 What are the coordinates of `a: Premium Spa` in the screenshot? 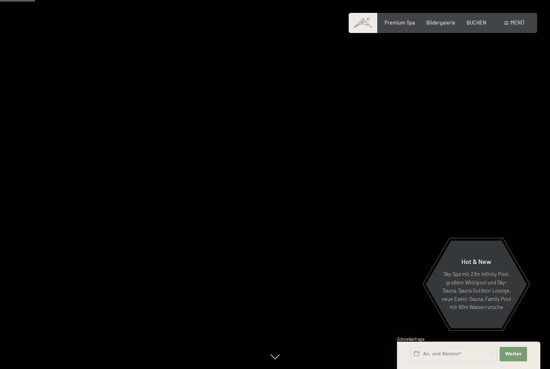 It's located at (400, 23).